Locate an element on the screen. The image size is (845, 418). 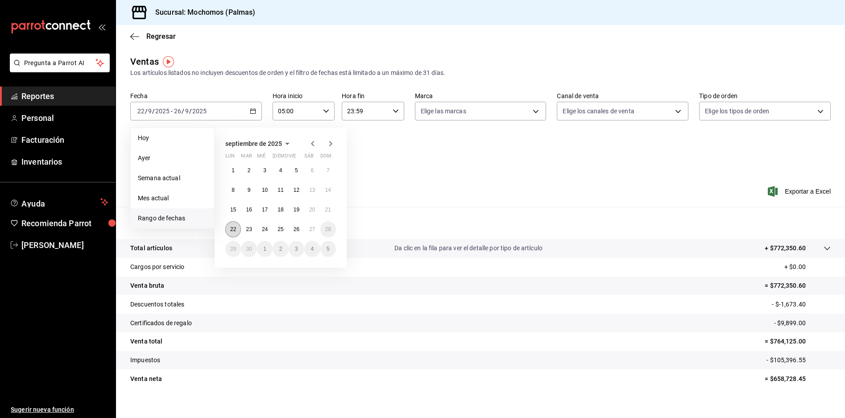
button: 27 de septiembre de 2025 is located at coordinates (312, 229).